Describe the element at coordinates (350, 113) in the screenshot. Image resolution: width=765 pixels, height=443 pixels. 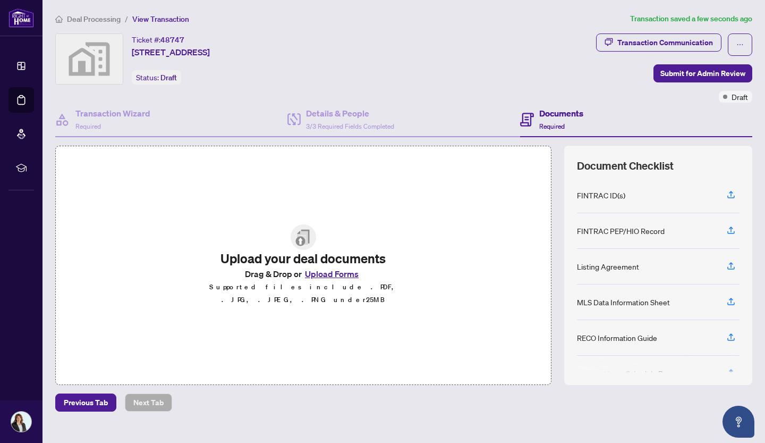
I see `h4: Details & People` at that location.